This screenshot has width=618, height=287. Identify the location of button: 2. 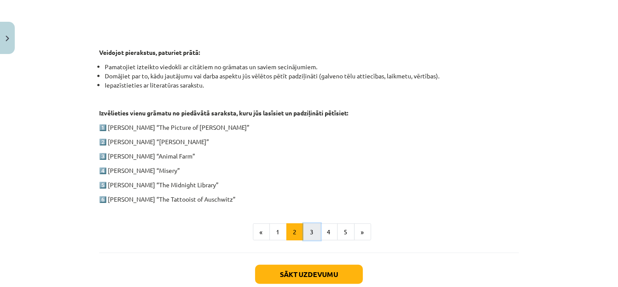
(295, 232).